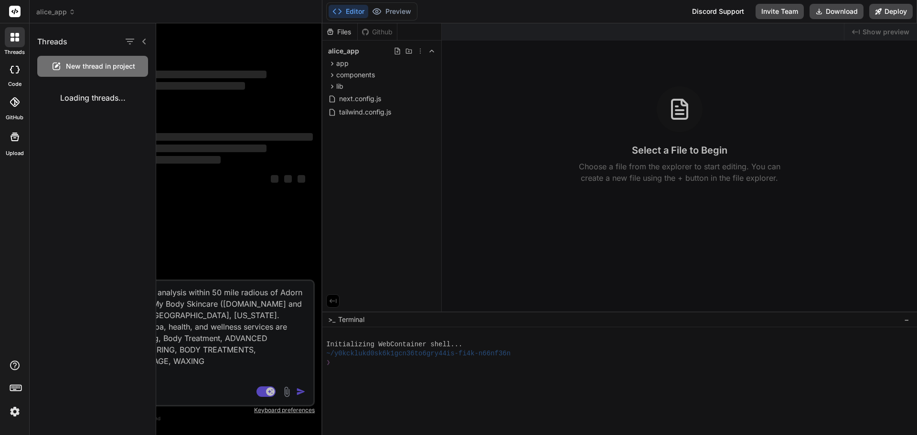 The width and height of the screenshot is (917, 435). I want to click on button: Download, so click(836, 11).